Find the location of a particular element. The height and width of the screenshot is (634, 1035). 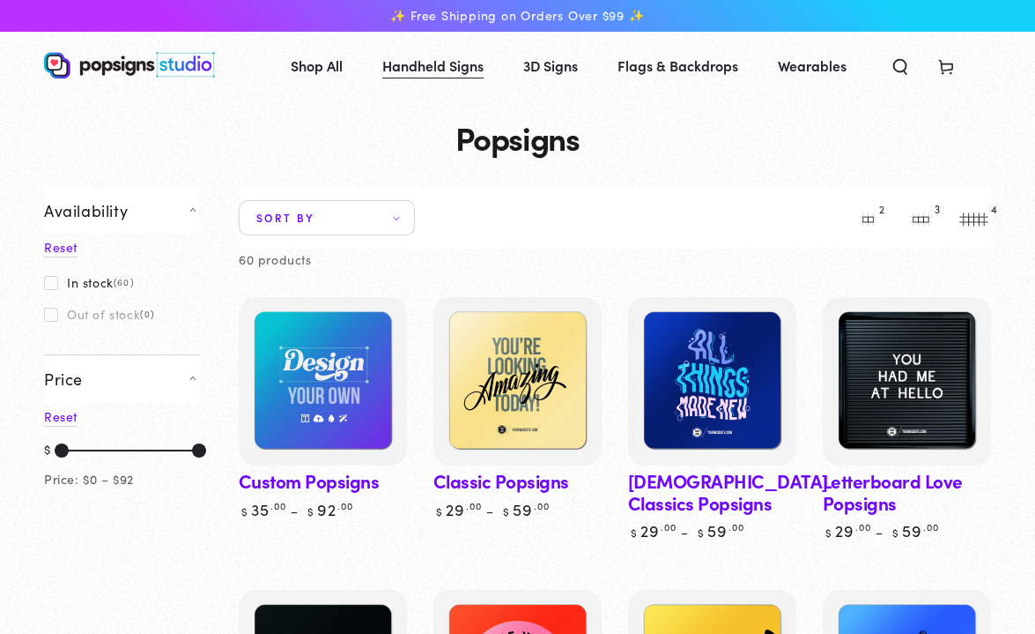

a: Classic PopsignsClassic Popsigns is located at coordinates (517, 381).